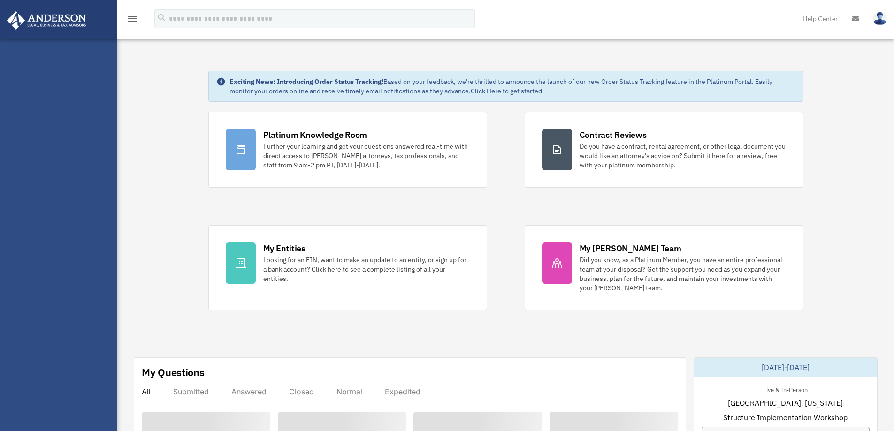 The image size is (894, 431). What do you see at coordinates (301, 392) in the screenshot?
I see `div: Closed` at bounding box center [301, 392].